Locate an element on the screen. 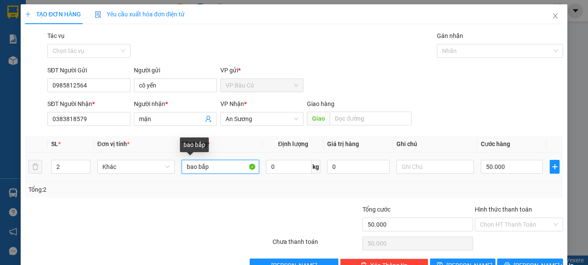  div: 0983344428 is located at coordinates (118, 44).